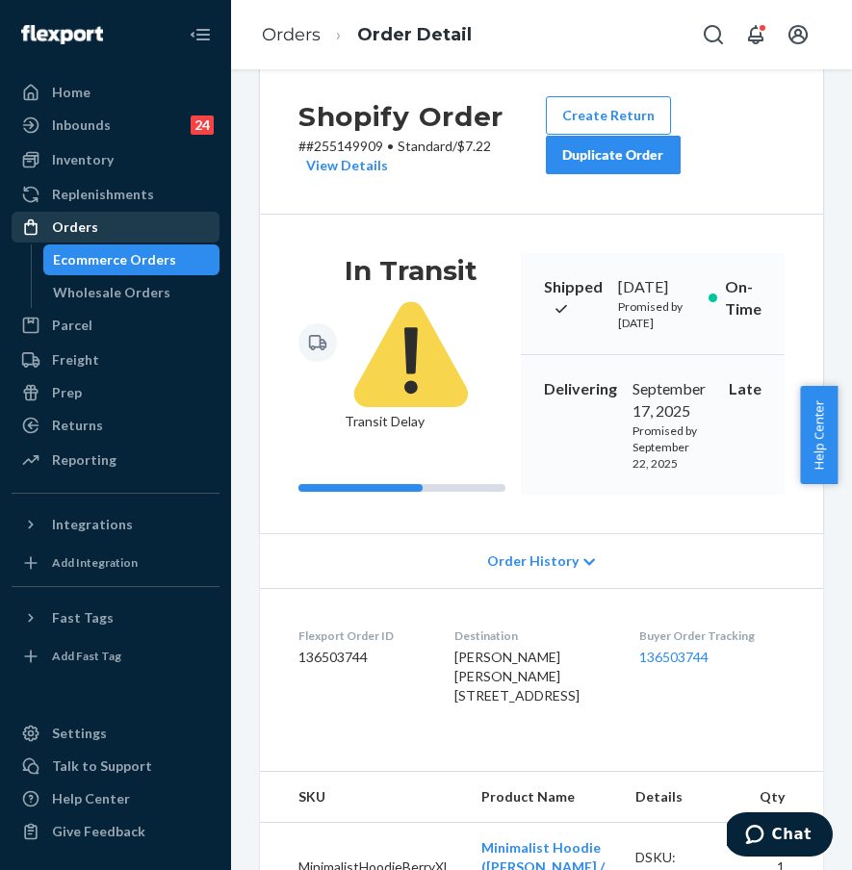  I want to click on div: Wholesale Orders, so click(112, 293).